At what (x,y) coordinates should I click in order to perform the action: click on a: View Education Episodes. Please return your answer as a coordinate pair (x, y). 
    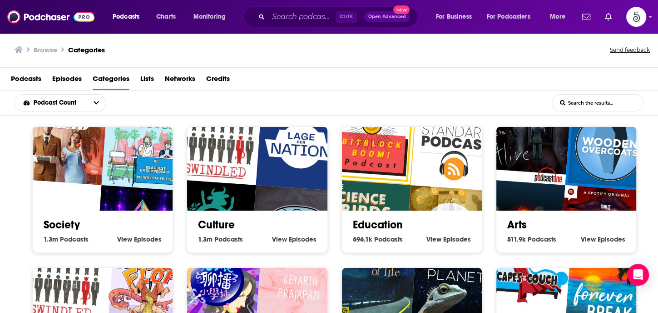
    Looking at the image, I should click on (449, 239).